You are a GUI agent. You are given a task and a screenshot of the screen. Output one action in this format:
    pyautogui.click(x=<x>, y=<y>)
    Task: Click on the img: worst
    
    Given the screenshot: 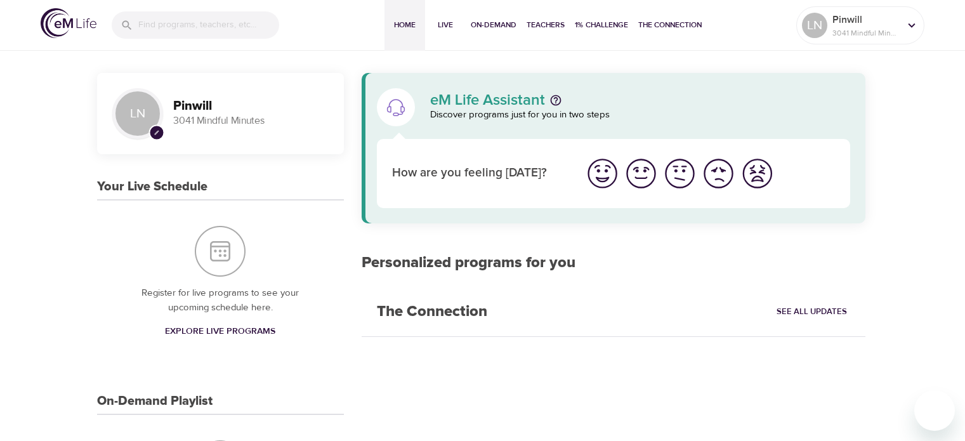 What is the action you would take?
    pyautogui.click(x=757, y=173)
    